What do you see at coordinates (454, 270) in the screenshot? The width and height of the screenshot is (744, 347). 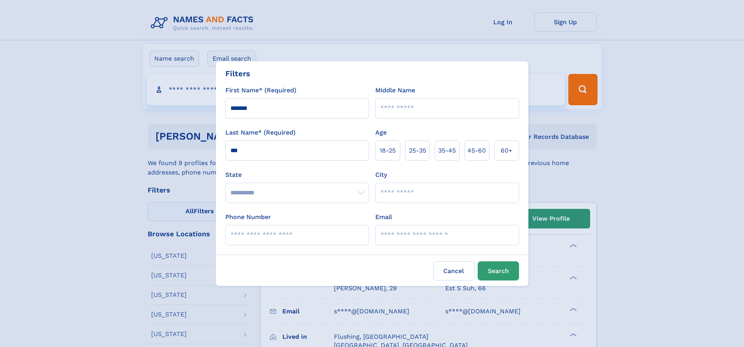 I see `label: Cancel` at bounding box center [454, 270].